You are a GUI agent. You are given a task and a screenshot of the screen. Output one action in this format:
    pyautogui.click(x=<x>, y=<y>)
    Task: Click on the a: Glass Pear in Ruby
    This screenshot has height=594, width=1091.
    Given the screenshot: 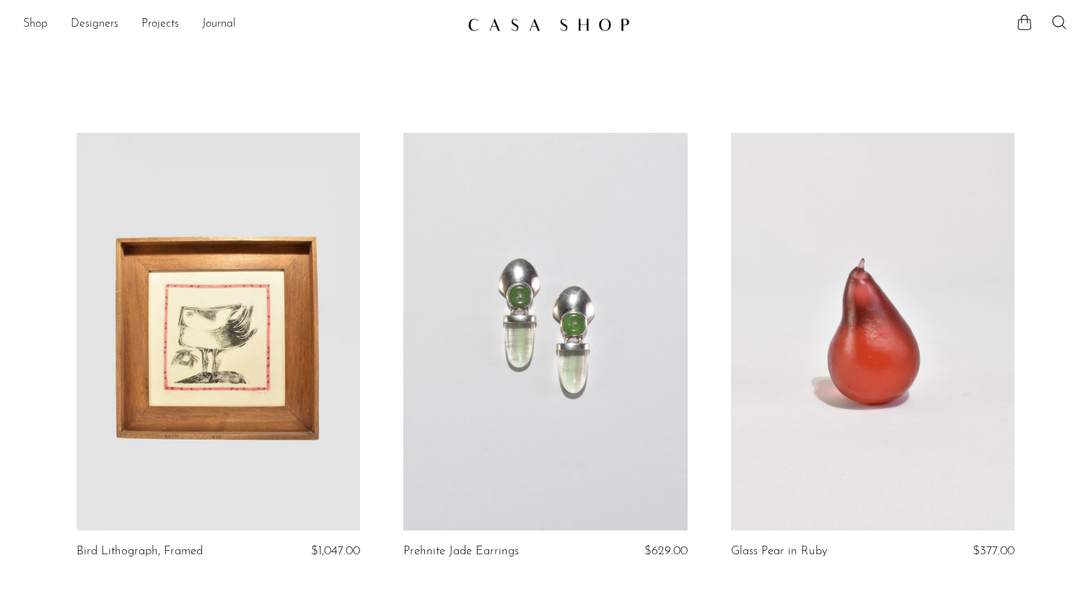 What is the action you would take?
    pyautogui.click(x=779, y=551)
    